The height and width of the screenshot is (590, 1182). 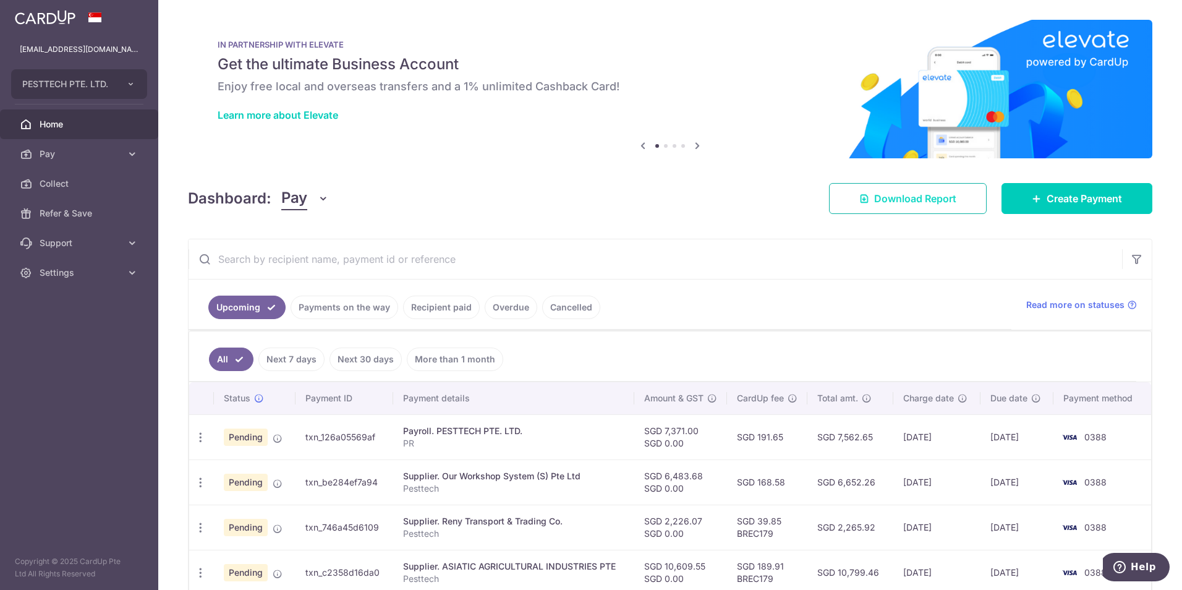 I want to click on img: Renovation banner, so click(x=670, y=89).